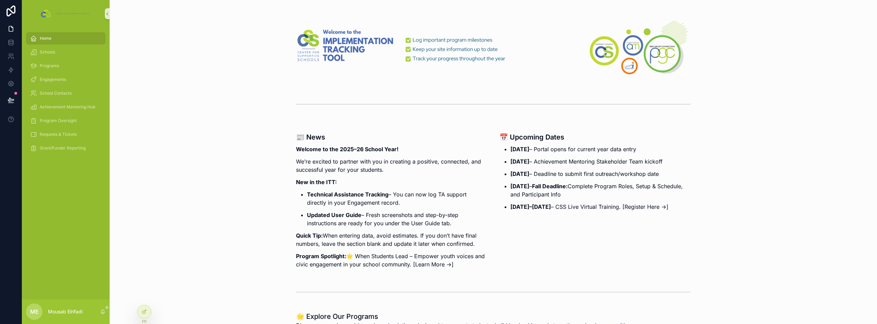 The image size is (877, 324). Describe the element at coordinates (391, 165) in the screenshot. I see `p: We’re excited to partner with you in creating a positive, connected, and successful year for your...` at that location.